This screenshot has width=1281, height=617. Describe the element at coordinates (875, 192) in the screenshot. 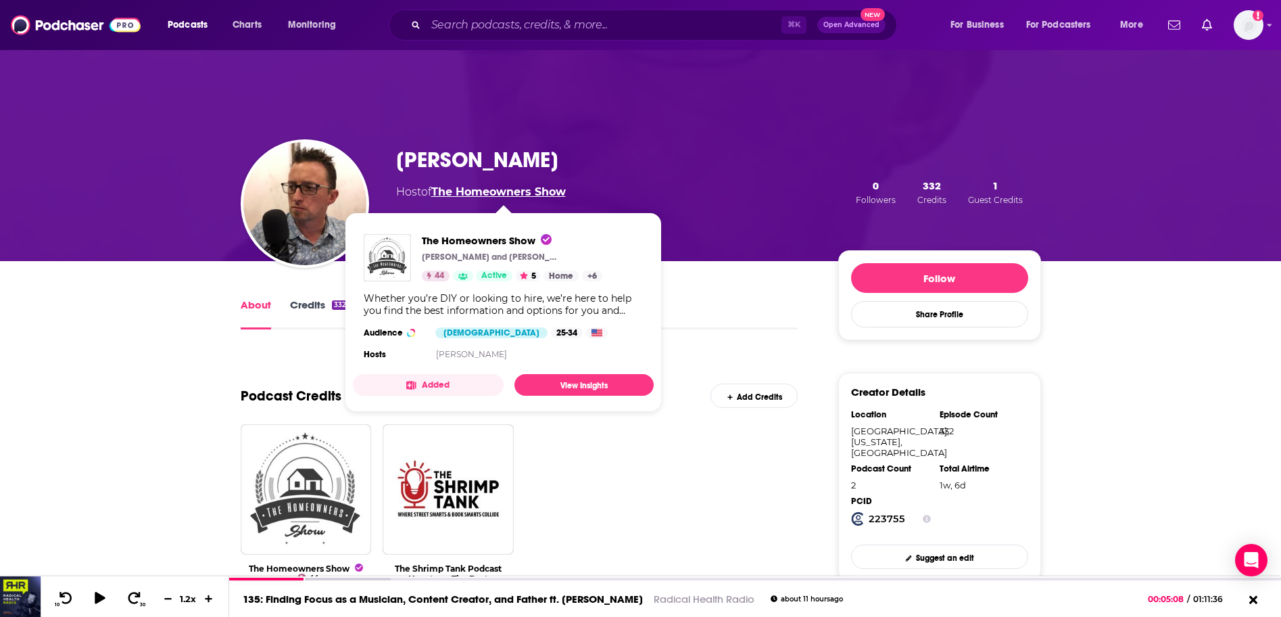

I see `button: 0Followers` at that location.